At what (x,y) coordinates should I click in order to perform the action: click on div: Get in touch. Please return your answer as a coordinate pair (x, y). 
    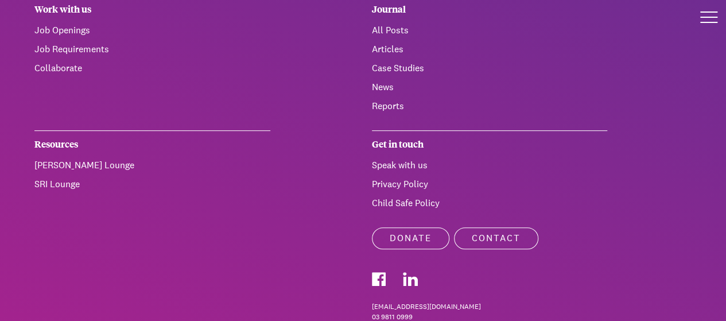
    Looking at the image, I should click on (490, 144).